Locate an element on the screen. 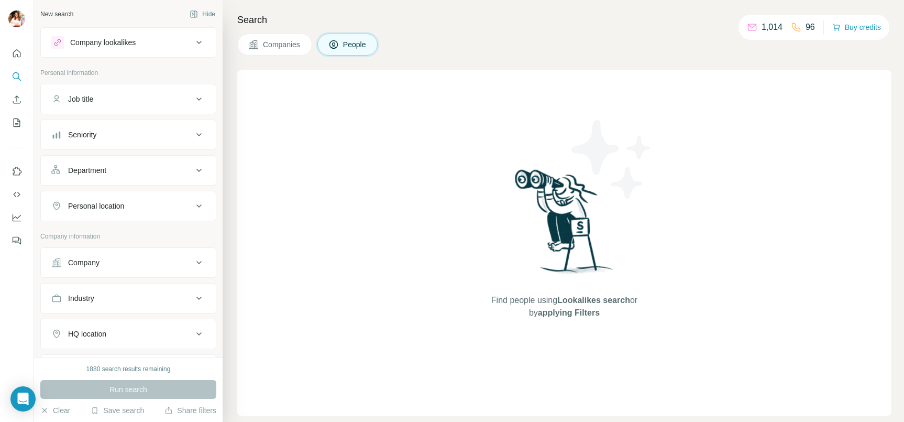 The image size is (904, 422). div: 1880 search results remaining is located at coordinates (128, 369).